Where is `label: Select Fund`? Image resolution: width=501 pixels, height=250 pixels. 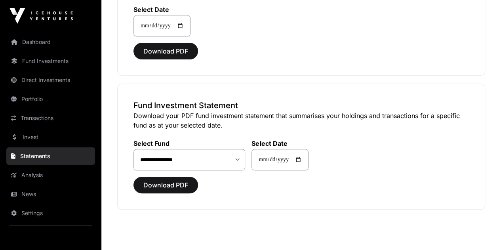
label: Select Fund is located at coordinates (189, 143).